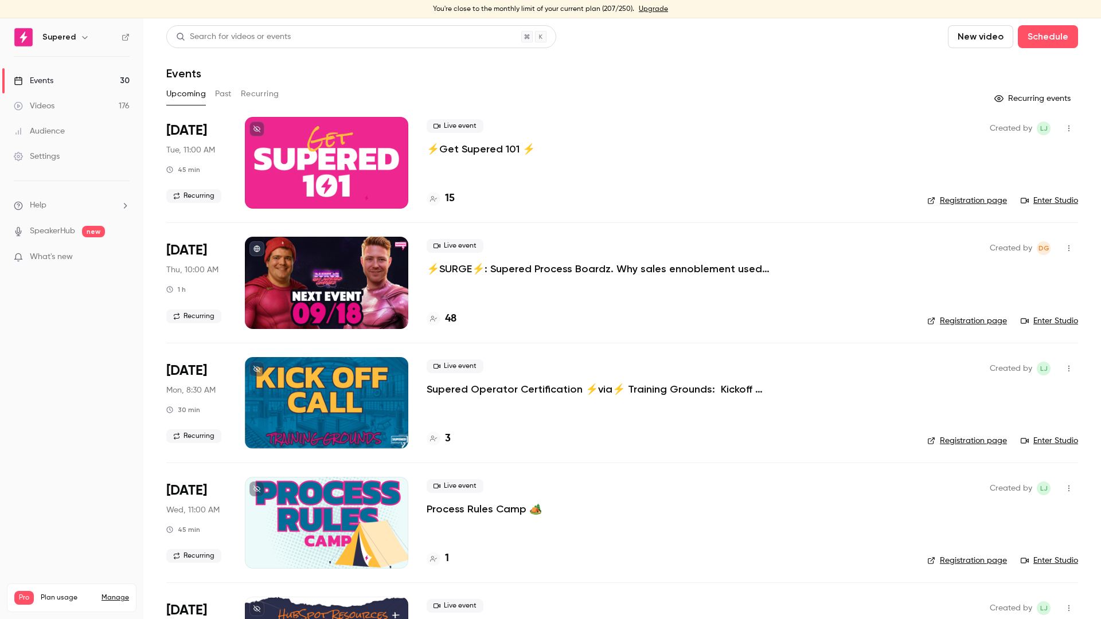 The height and width of the screenshot is (619, 1101). Describe the element at coordinates (437, 558) in the screenshot. I see `a: 1` at that location.